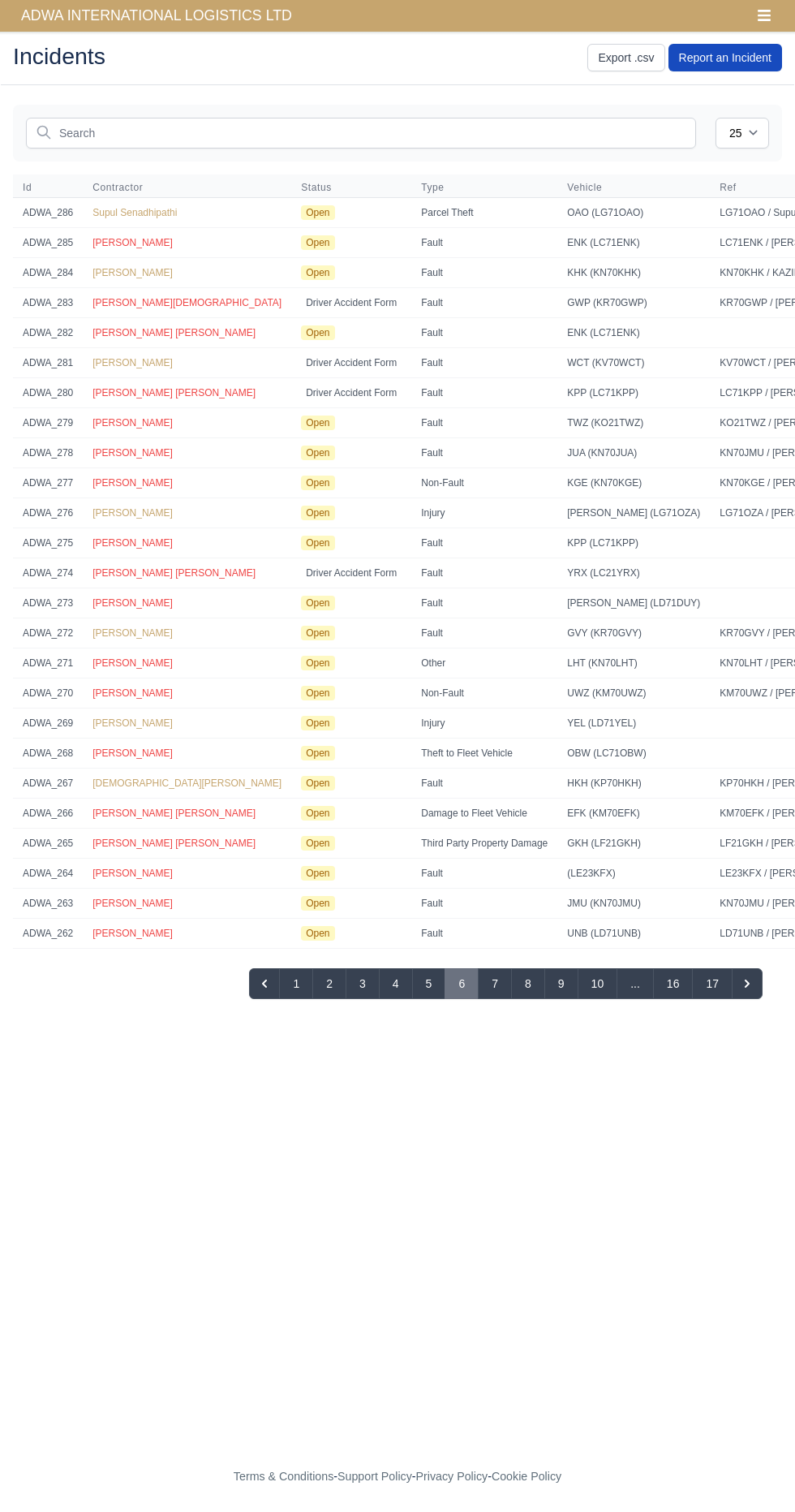 This screenshot has height=1512, width=795. What do you see at coordinates (48, 813) in the screenshot?
I see `td: ADWA_266` at bounding box center [48, 813].